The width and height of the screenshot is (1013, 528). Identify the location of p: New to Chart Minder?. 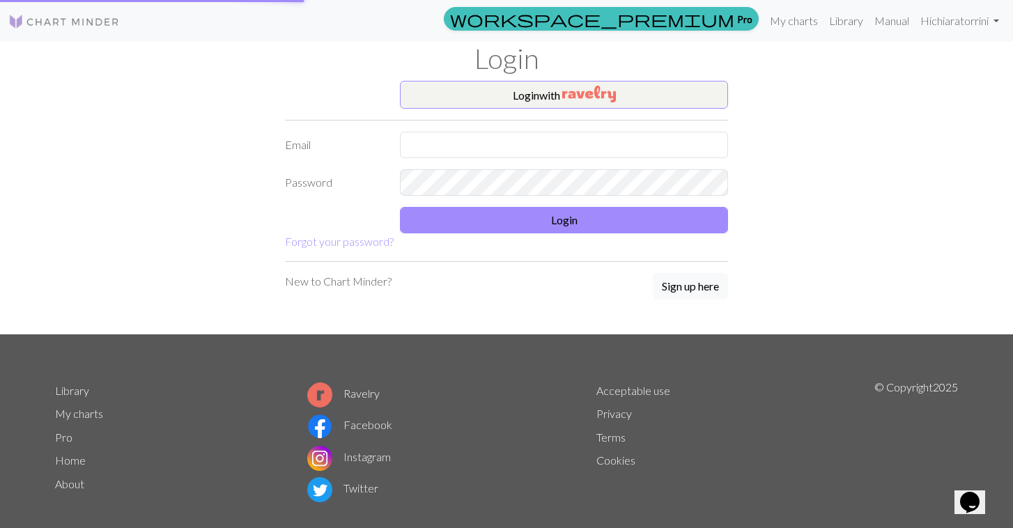
(338, 282).